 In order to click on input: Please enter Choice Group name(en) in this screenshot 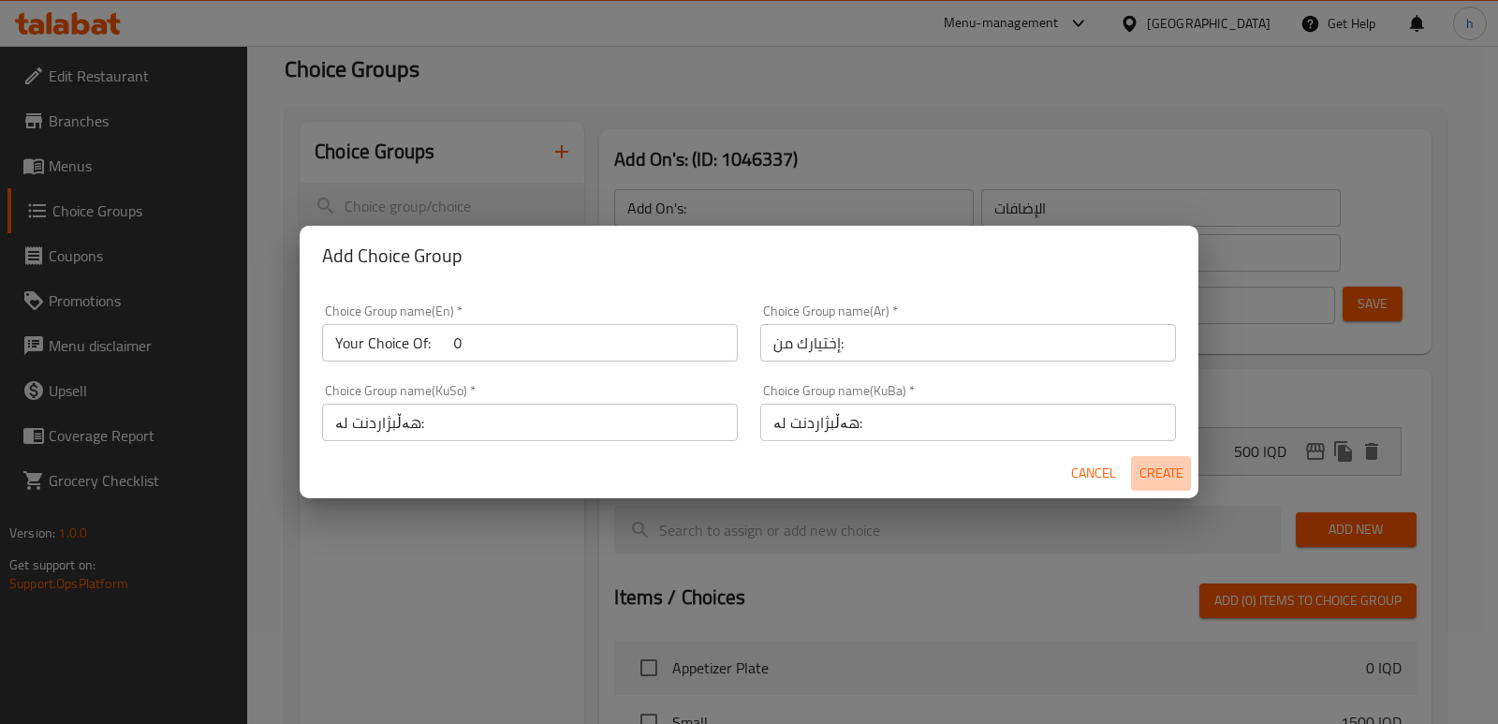, I will do `click(530, 343)`.